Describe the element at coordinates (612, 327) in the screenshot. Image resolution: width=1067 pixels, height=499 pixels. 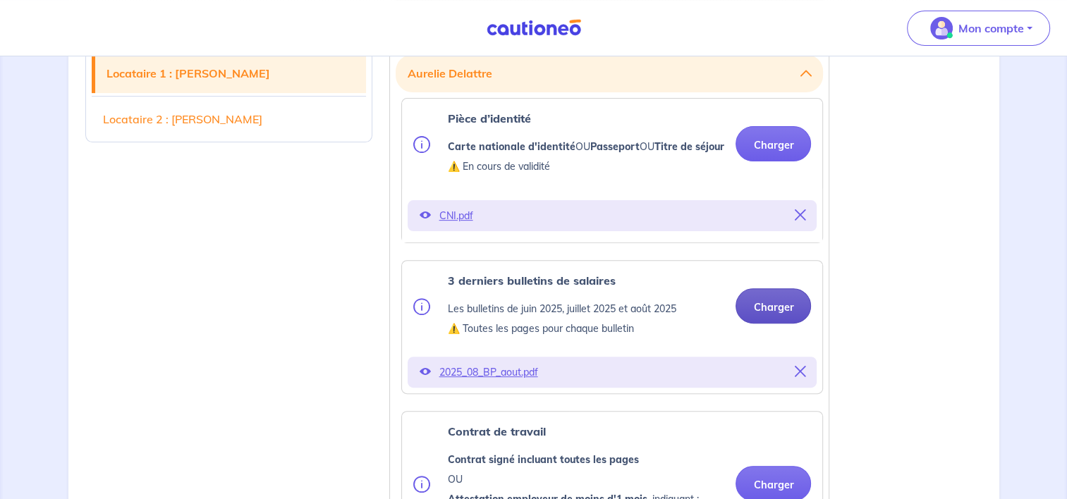
I see `div: categoryName: pay-slip, userCategory: cdi` at that location.